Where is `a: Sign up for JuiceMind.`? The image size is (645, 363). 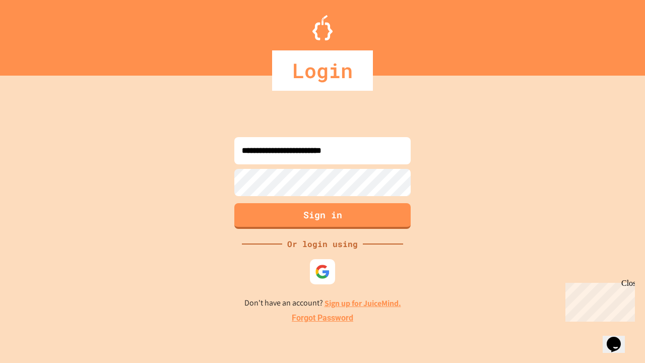
a: Sign up for JuiceMind. is located at coordinates (363, 303).